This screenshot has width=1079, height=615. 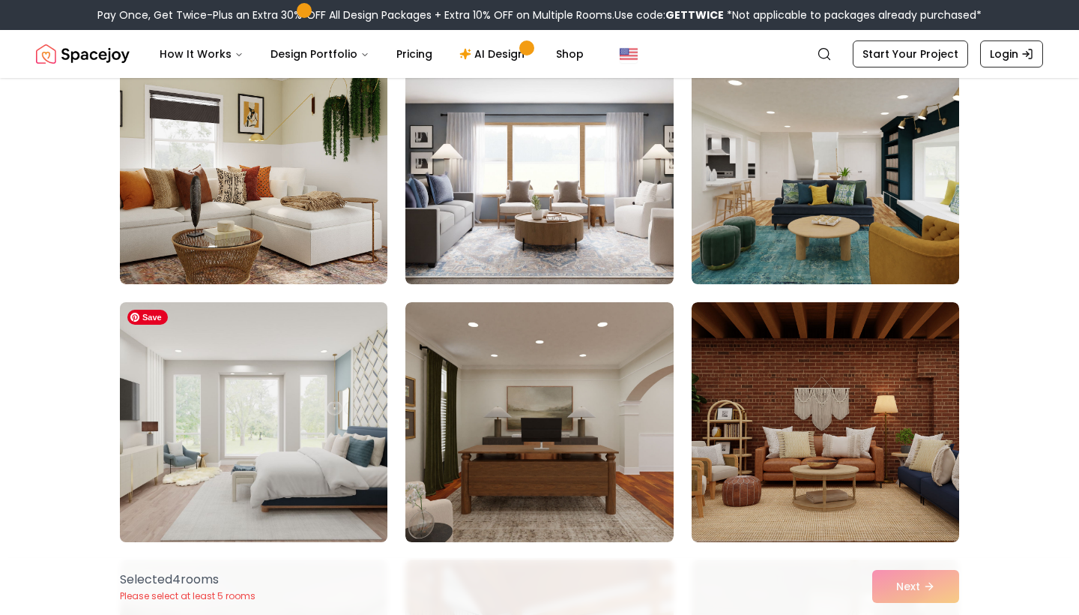 I want to click on b: GETTWICE, so click(x=695, y=15).